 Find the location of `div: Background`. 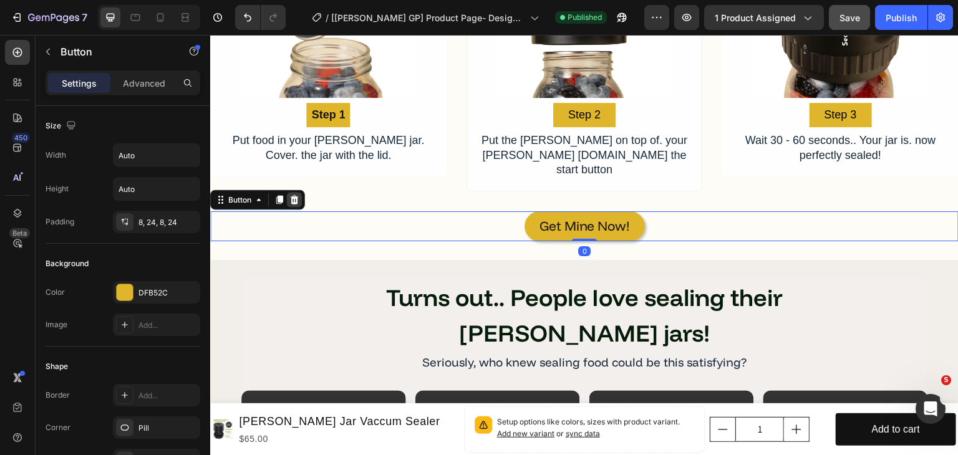

div: Background is located at coordinates (67, 264).